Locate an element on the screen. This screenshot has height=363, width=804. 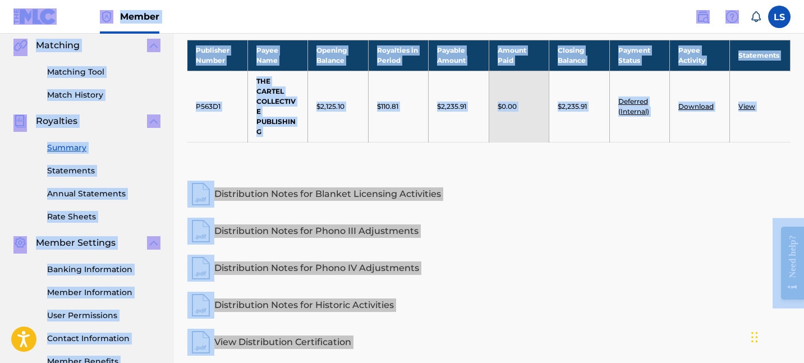
th: Payee Activity is located at coordinates (699, 55).